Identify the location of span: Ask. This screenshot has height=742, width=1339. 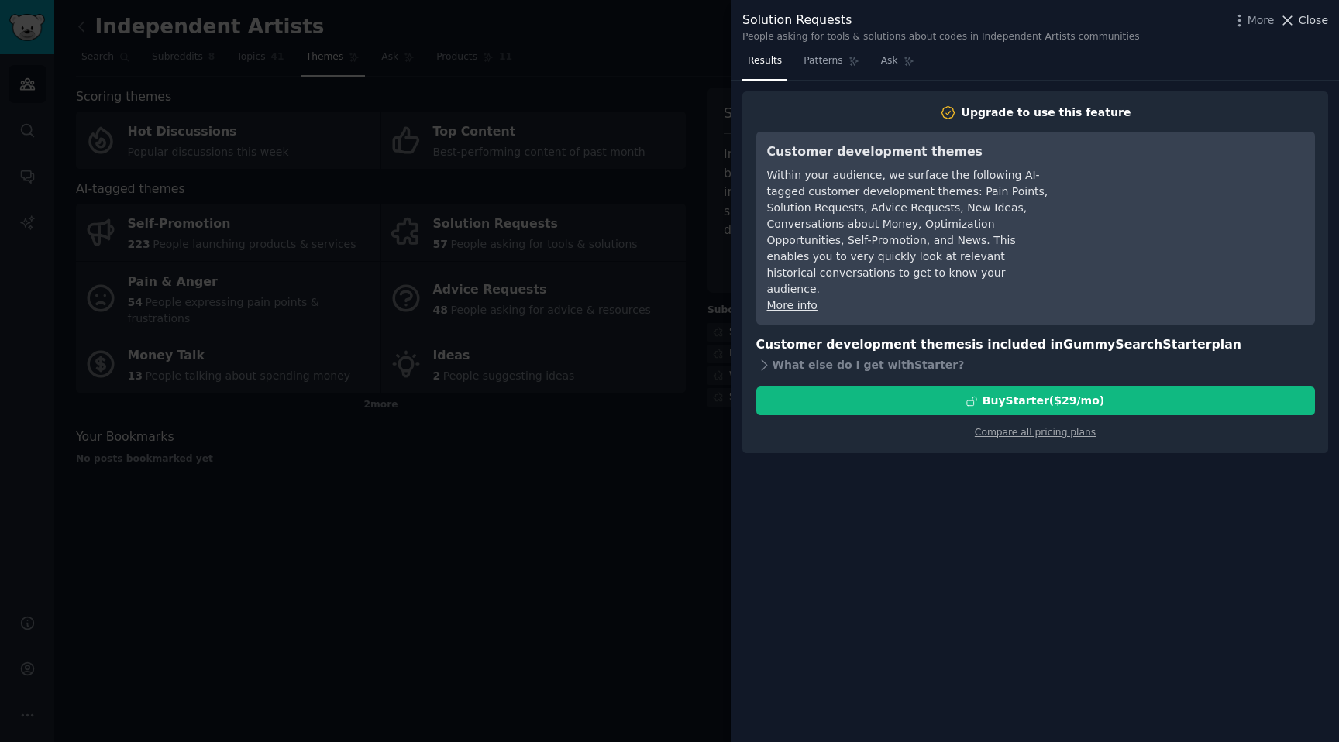
(889, 61).